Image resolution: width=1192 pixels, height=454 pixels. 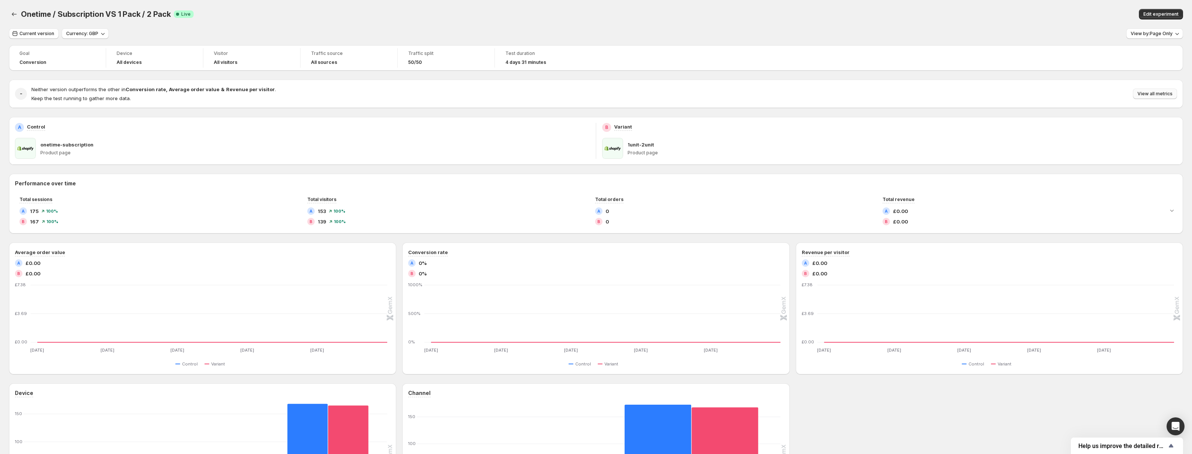 What do you see at coordinates (57, 58) in the screenshot?
I see `a: GoalConversion` at bounding box center [57, 58].